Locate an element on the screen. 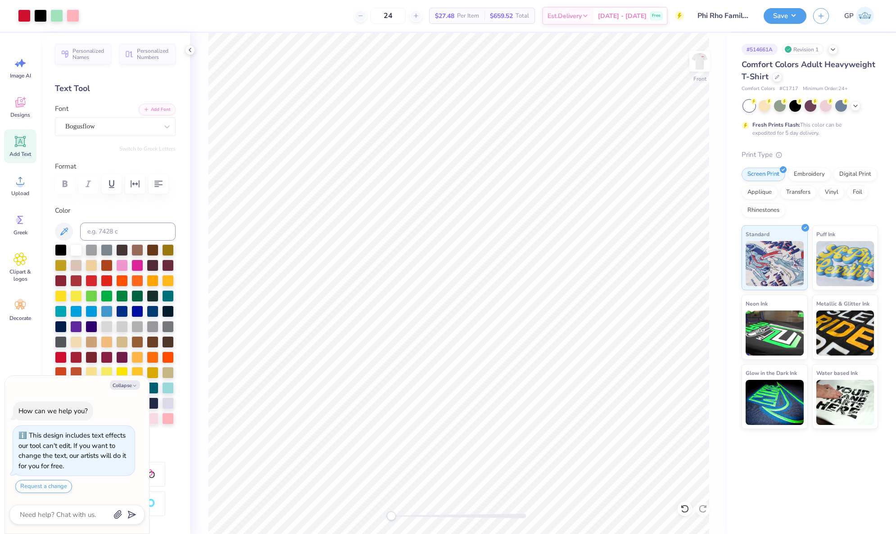 The height and width of the screenshot is (534, 896). button: Request a change is located at coordinates (44, 486).